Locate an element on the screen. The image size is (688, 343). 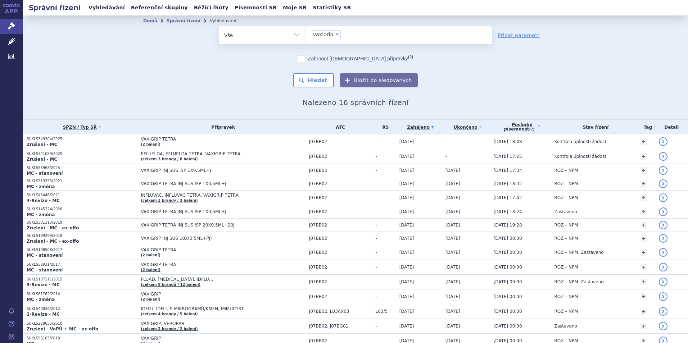
span: VAXIGRIP TETRA INJ SUS ISP 20X0,5ML+20J is located at coordinates (223, 225).